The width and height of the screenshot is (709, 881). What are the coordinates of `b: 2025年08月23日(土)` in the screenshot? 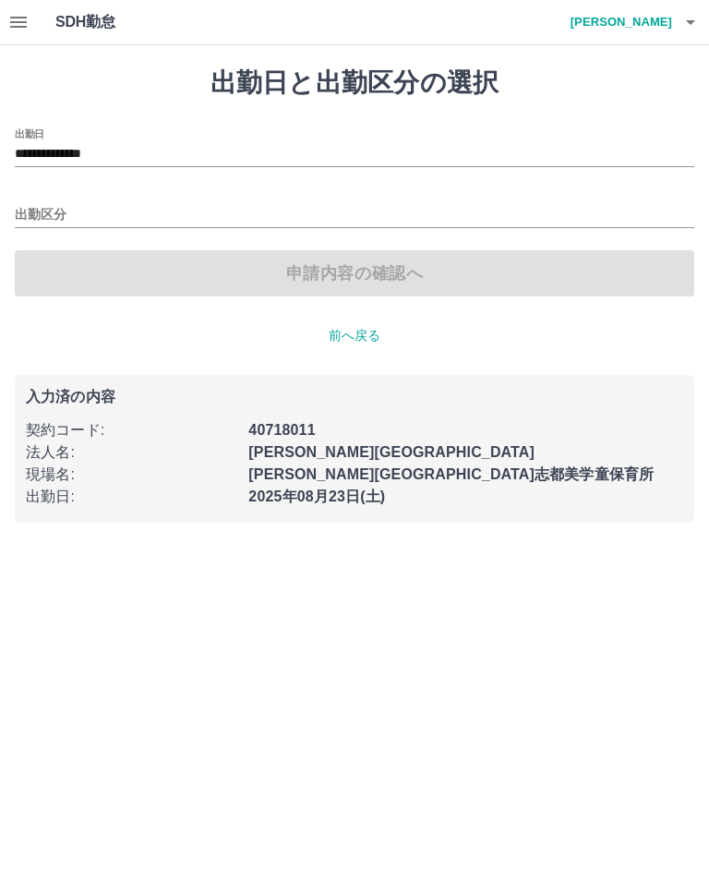 It's located at (317, 496).